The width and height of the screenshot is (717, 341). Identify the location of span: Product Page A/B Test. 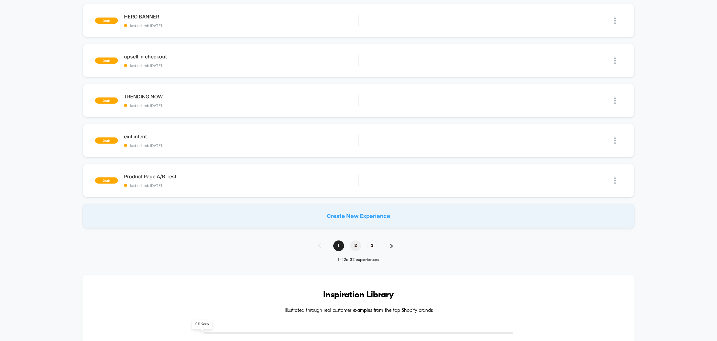
(241, 177).